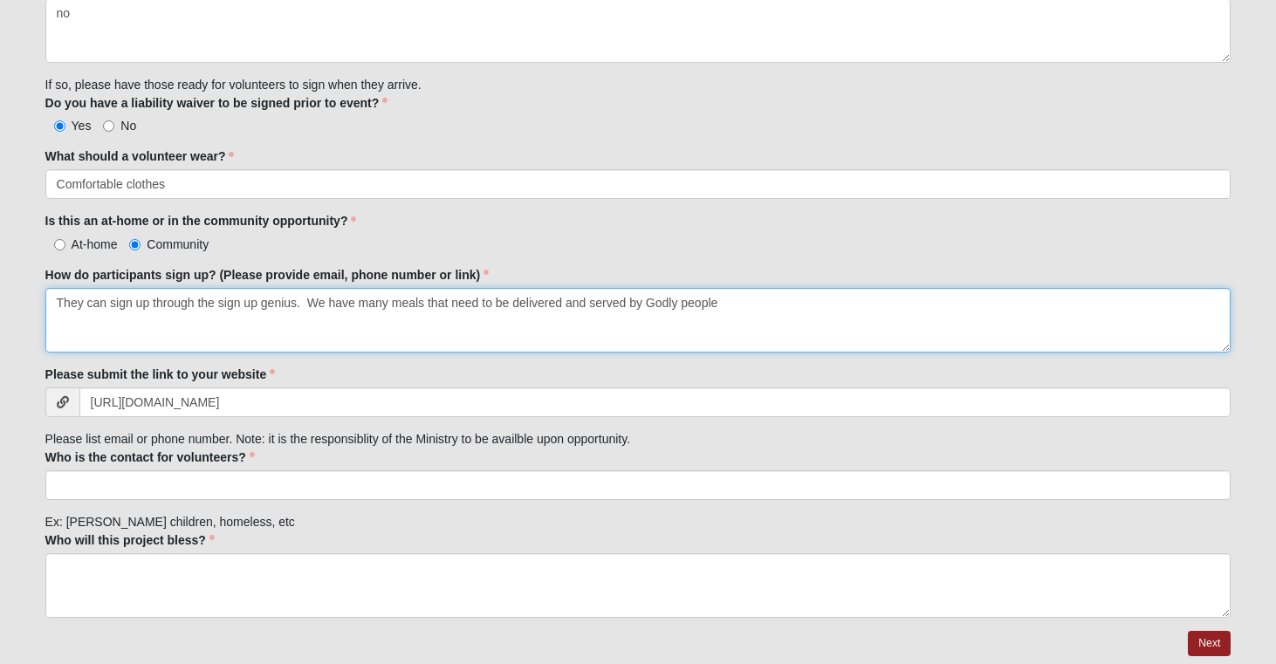  What do you see at coordinates (267, 275) in the screenshot?
I see `label: How do participants sign up? (Please provide email, phone number or link)` at bounding box center [267, 275].